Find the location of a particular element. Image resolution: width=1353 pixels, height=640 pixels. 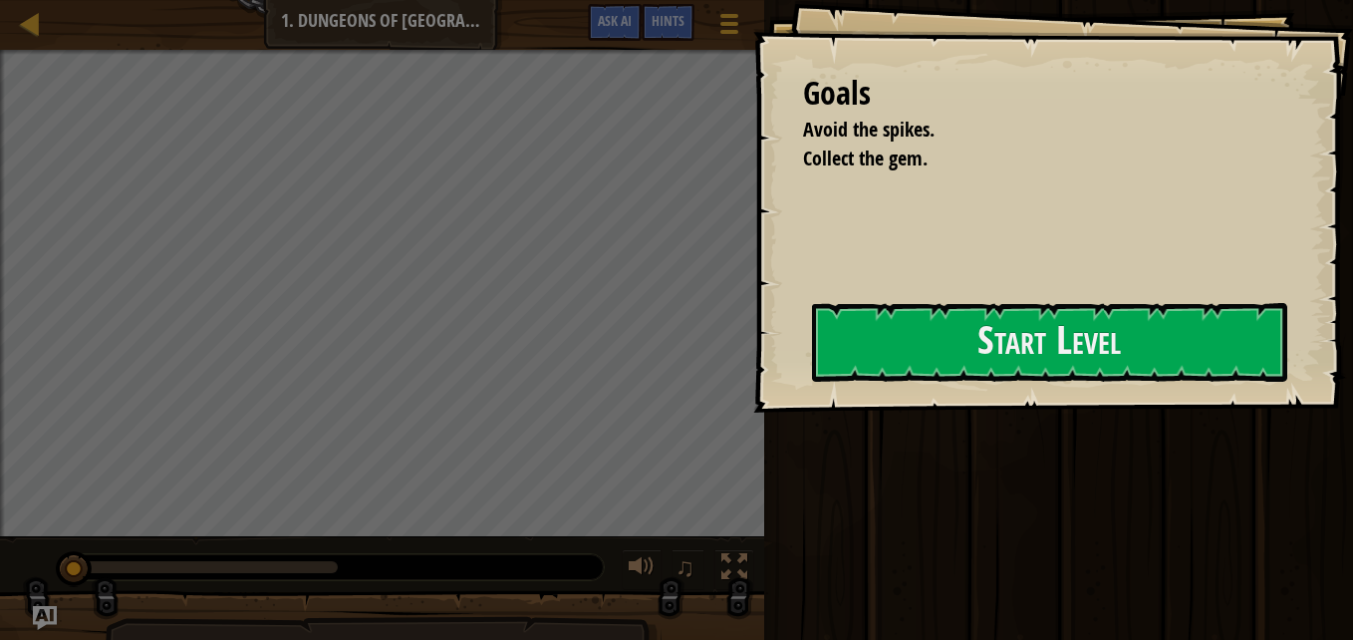

li: Collect the gem. is located at coordinates (1028, 158).